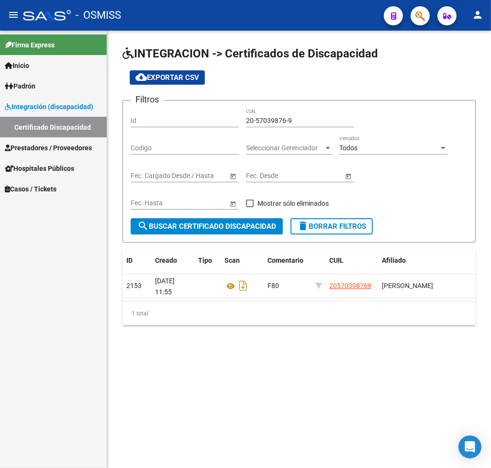  What do you see at coordinates (20, 86) in the screenshot?
I see `span: Padrón` at bounding box center [20, 86].